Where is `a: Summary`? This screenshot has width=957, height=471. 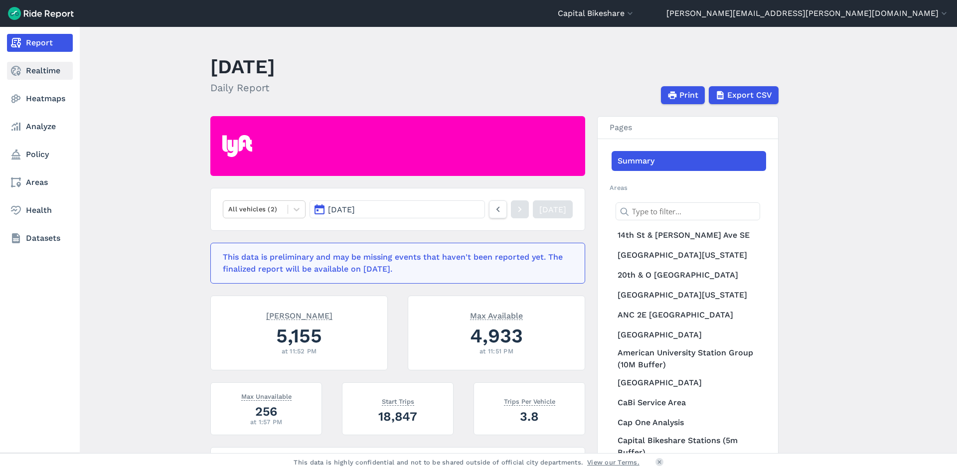 a: Summary is located at coordinates (689, 161).